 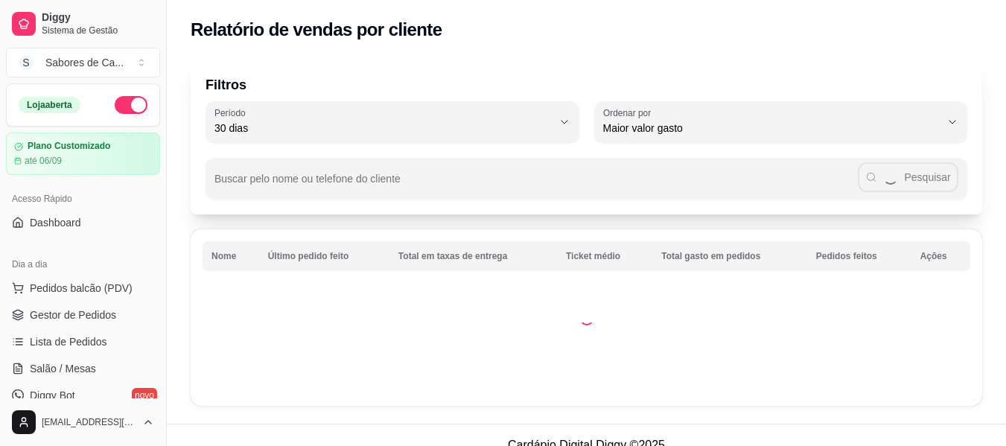 I want to click on button: Ordenar porMaior valor gasto, so click(x=781, y=122).